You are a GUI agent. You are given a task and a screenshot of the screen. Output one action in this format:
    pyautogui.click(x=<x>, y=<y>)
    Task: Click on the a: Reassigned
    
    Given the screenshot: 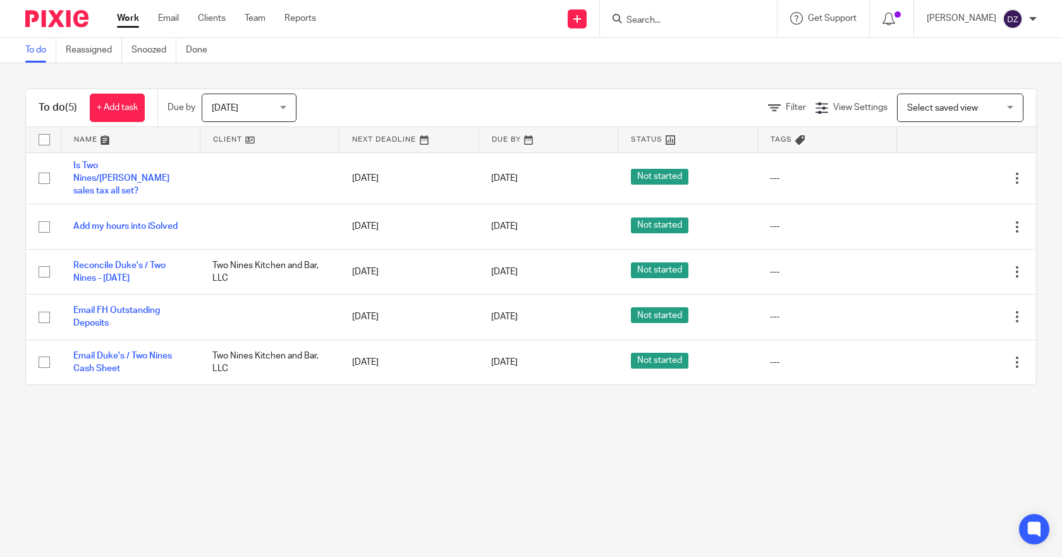 What is the action you would take?
    pyautogui.click(x=94, y=50)
    